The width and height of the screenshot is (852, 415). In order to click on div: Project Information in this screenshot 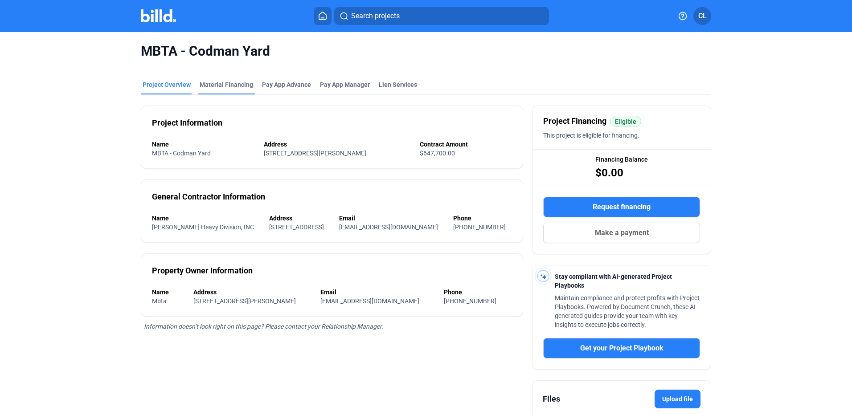, I will do `click(187, 123)`.